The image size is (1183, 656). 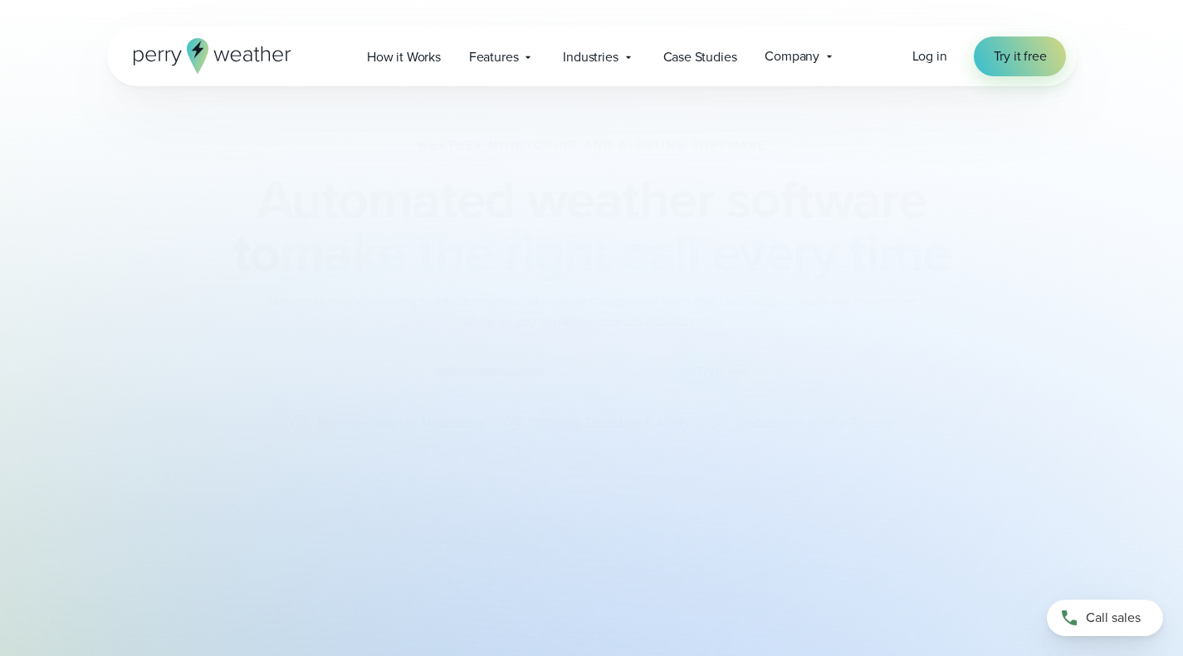 I want to click on a: How it Works, so click(x=403, y=56).